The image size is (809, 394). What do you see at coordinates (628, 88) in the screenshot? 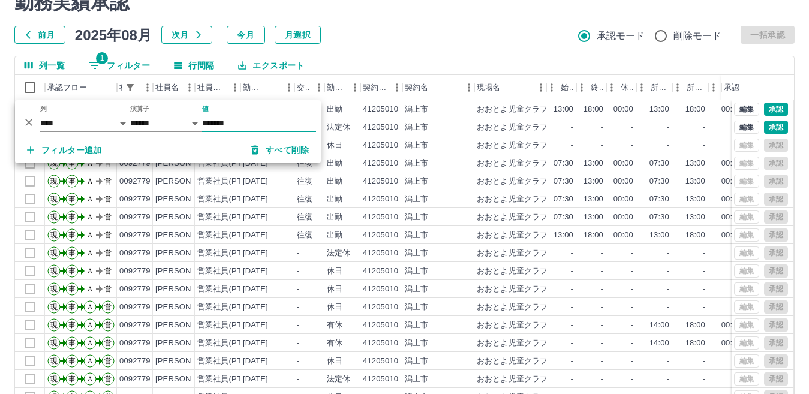
I see `div: 休憩` at bounding box center [628, 88].